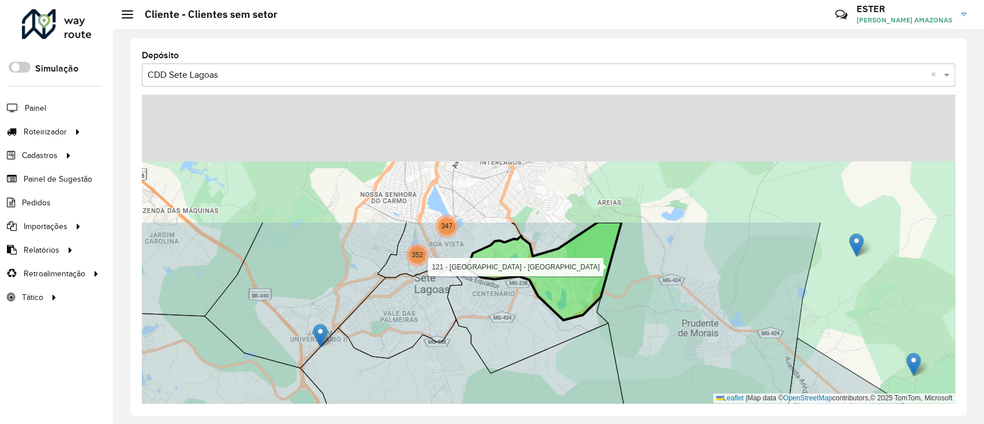  I want to click on span: Retroalimentação, so click(54, 273).